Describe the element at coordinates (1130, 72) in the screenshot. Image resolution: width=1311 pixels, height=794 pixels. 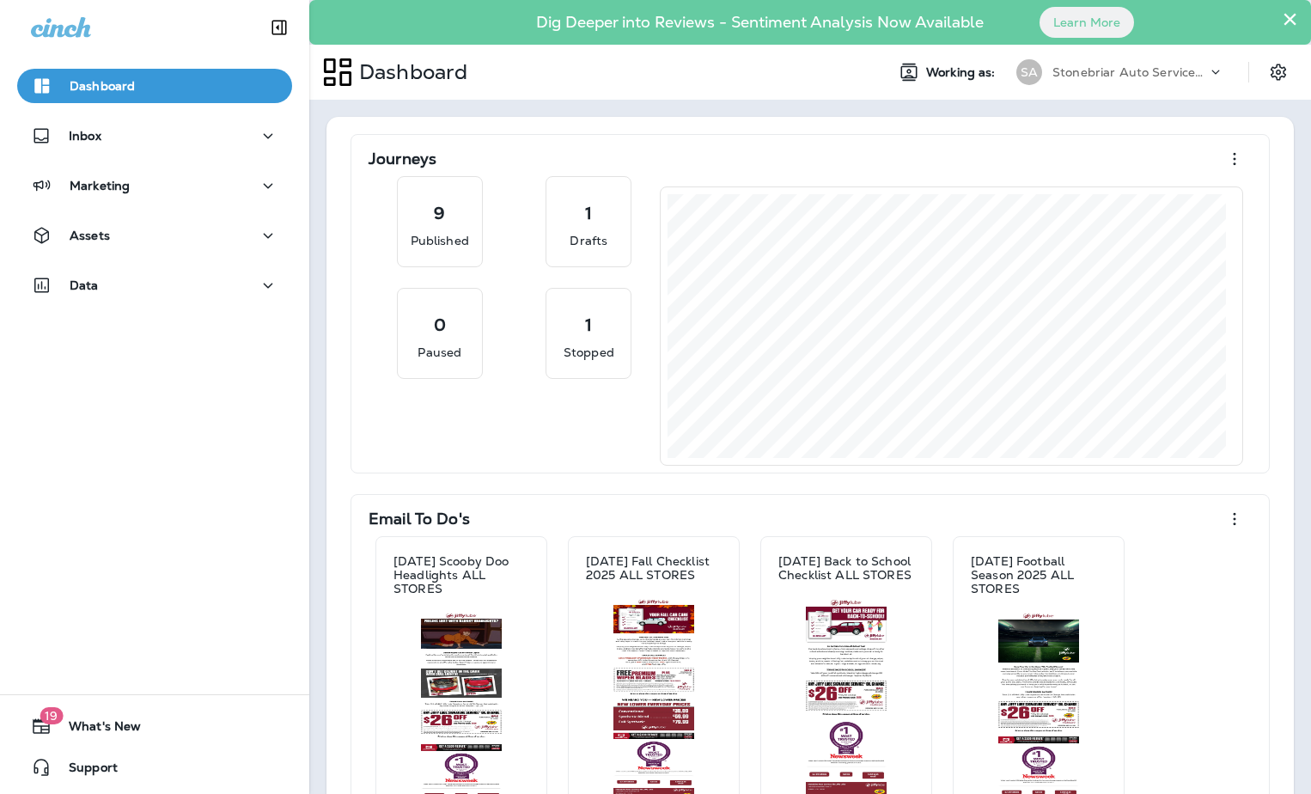
I see `p: Stonebriar Auto Services Group` at that location.